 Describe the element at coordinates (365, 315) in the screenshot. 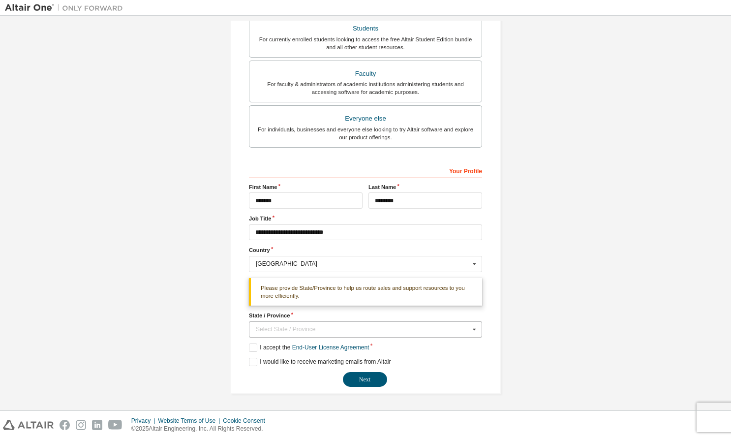

I see `label: State / Province` at that location.